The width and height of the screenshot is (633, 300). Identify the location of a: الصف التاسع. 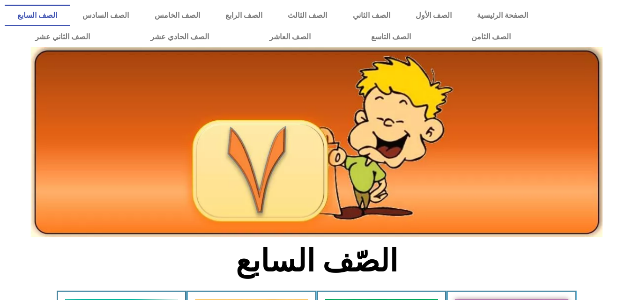
(391, 37).